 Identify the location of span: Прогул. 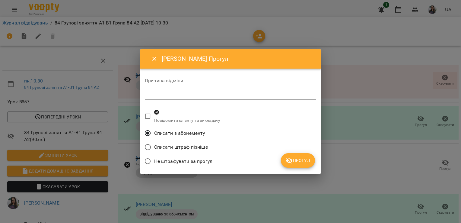
(298, 160).